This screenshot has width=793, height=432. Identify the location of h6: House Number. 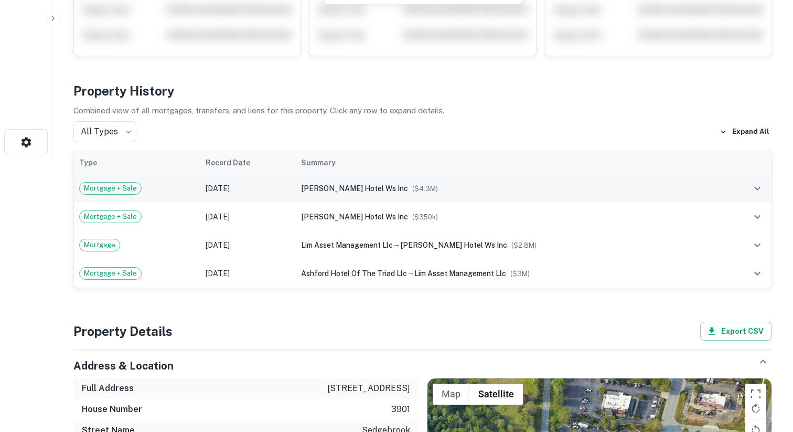
(112, 409).